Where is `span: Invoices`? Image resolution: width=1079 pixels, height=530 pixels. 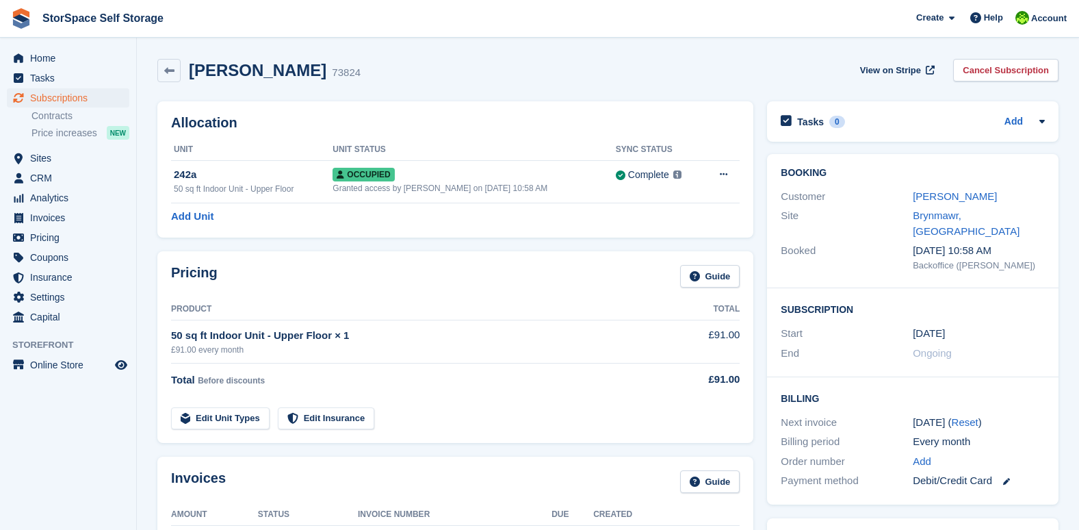
span: Invoices is located at coordinates (71, 218).